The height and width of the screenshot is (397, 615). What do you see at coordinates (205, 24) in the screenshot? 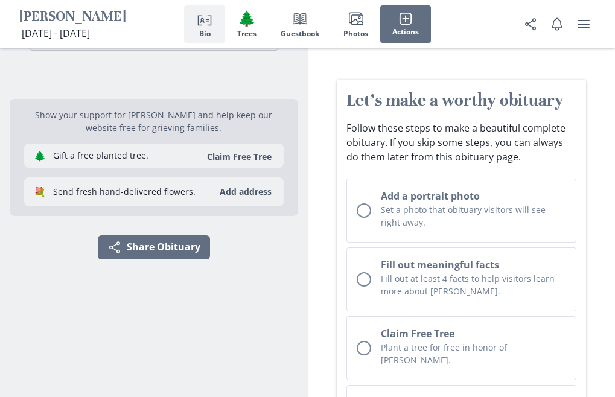
I see `button: Bio` at bounding box center [205, 24].